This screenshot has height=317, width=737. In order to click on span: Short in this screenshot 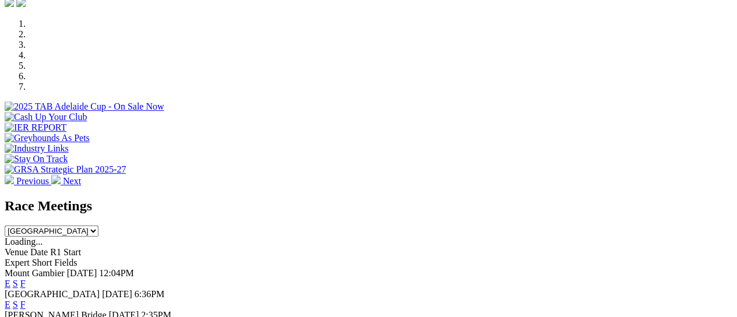, I will do `click(42, 262)`.